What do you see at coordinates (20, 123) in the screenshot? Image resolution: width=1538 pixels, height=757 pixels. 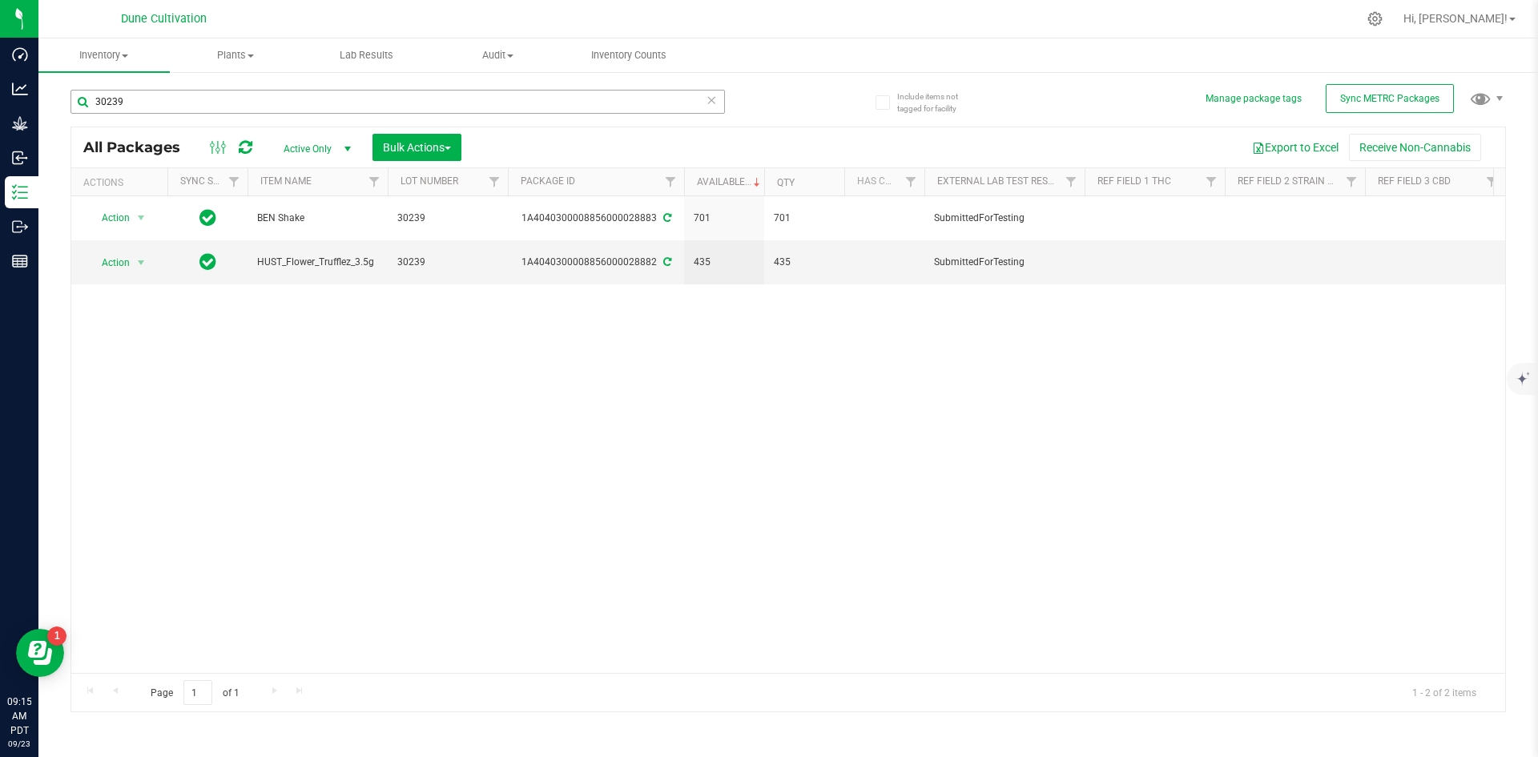 I see `inline-svg: Grow` at bounding box center [20, 123].